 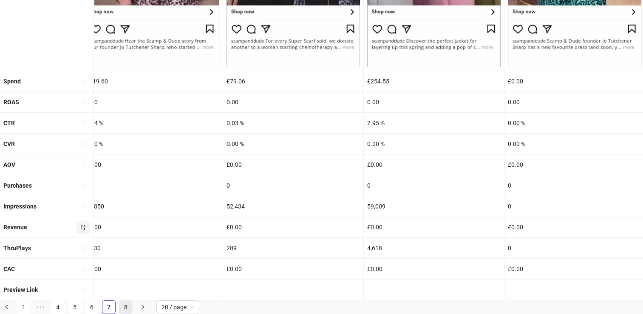 I want to click on div: £79.06, so click(x=293, y=81).